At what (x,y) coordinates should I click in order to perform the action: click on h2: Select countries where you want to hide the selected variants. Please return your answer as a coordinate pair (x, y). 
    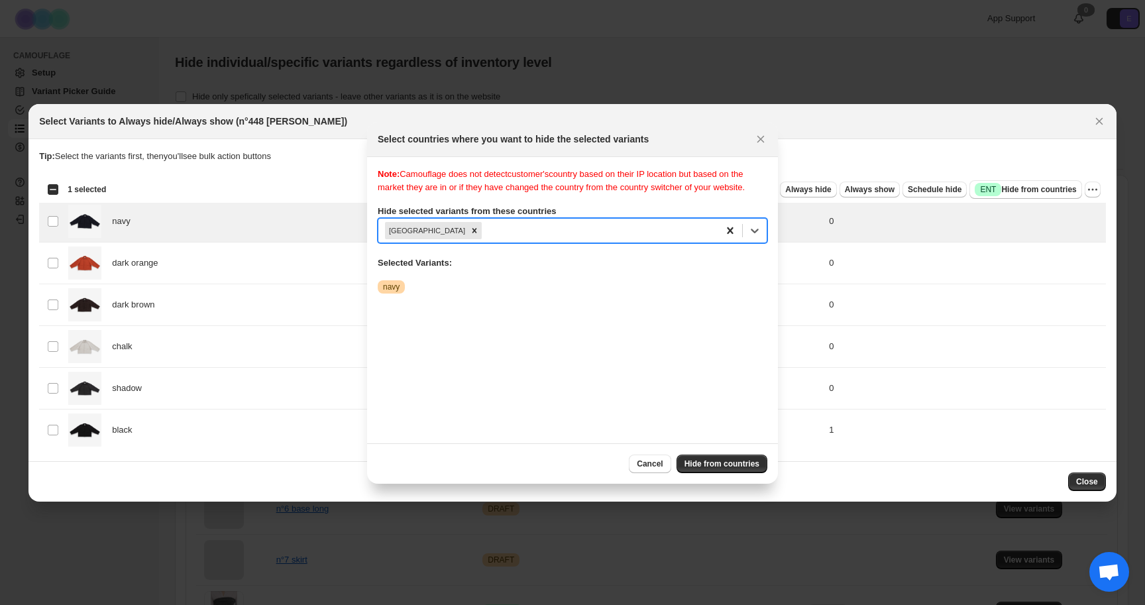
    Looking at the image, I should click on (513, 139).